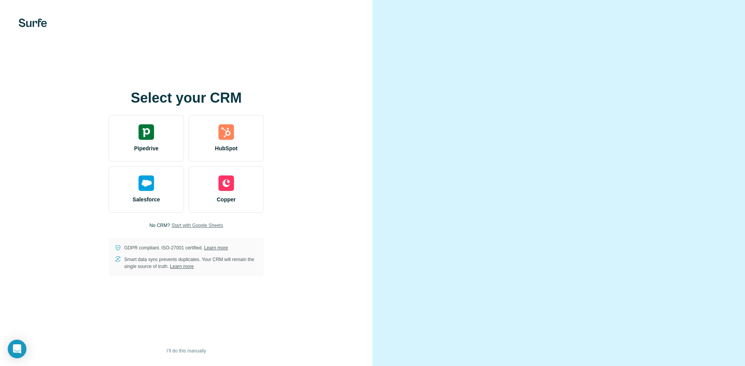 Image resolution: width=745 pixels, height=366 pixels. Describe the element at coordinates (33, 23) in the screenshot. I see `img: Surfe's logo` at that location.